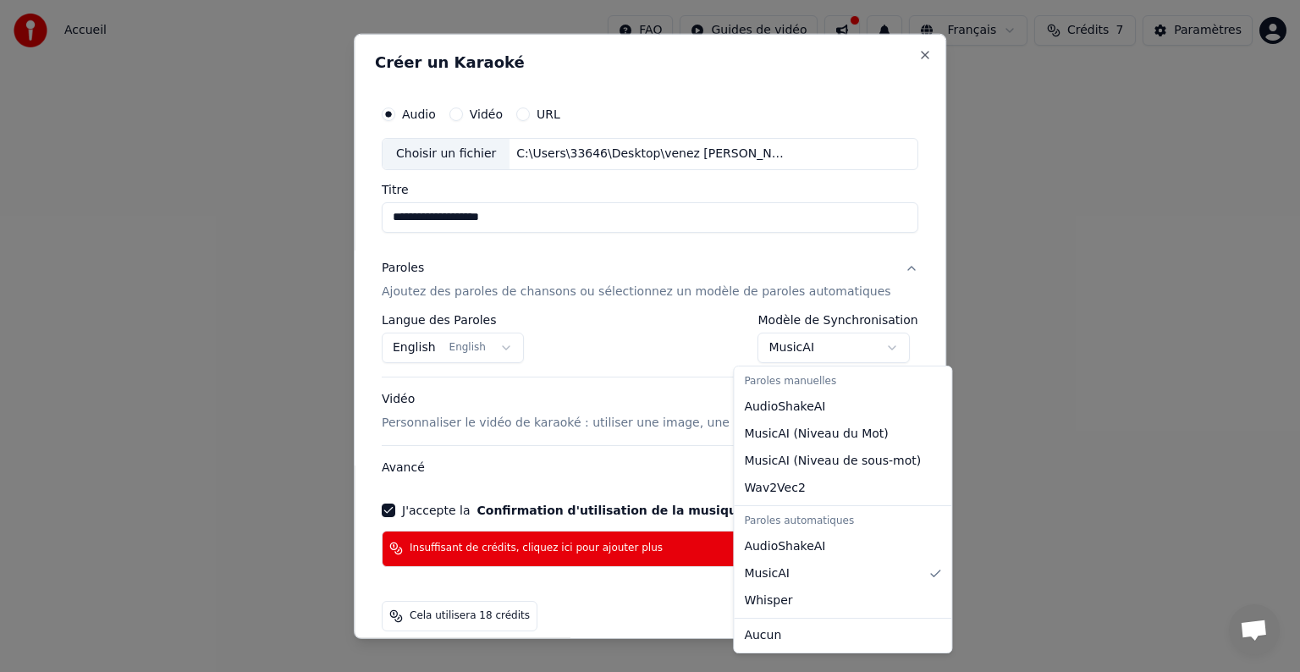 The width and height of the screenshot is (1300, 672). Describe the element at coordinates (832, 461) in the screenshot. I see `span: MusicAI ( Niveau de sous-mot )` at that location.